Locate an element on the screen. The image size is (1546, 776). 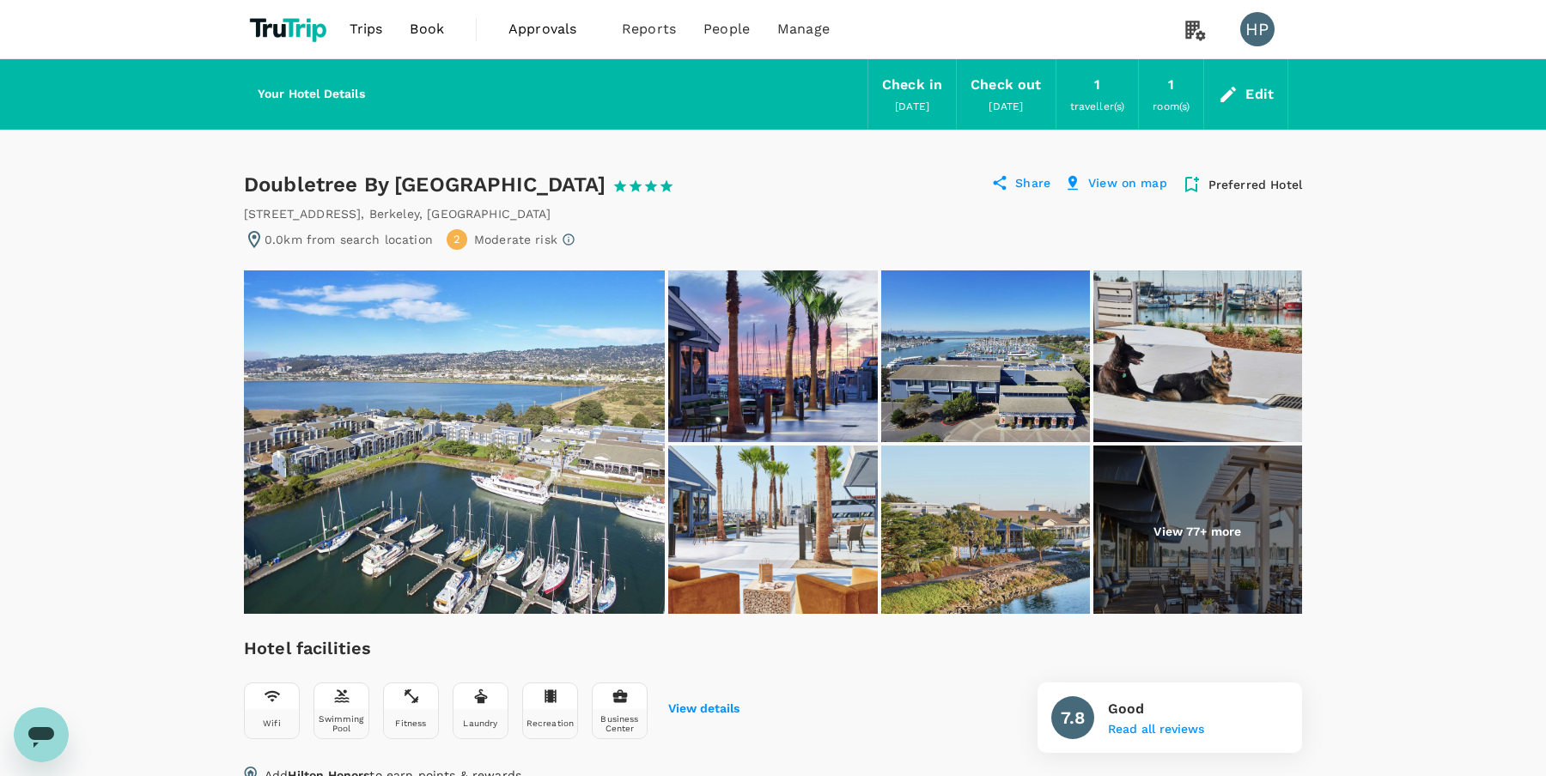
div: Swimming Pool is located at coordinates (341, 724).